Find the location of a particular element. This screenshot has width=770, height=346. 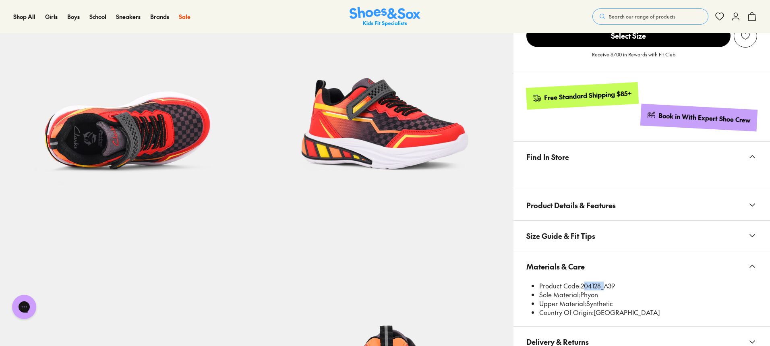

span: Boys is located at coordinates (73, 17).